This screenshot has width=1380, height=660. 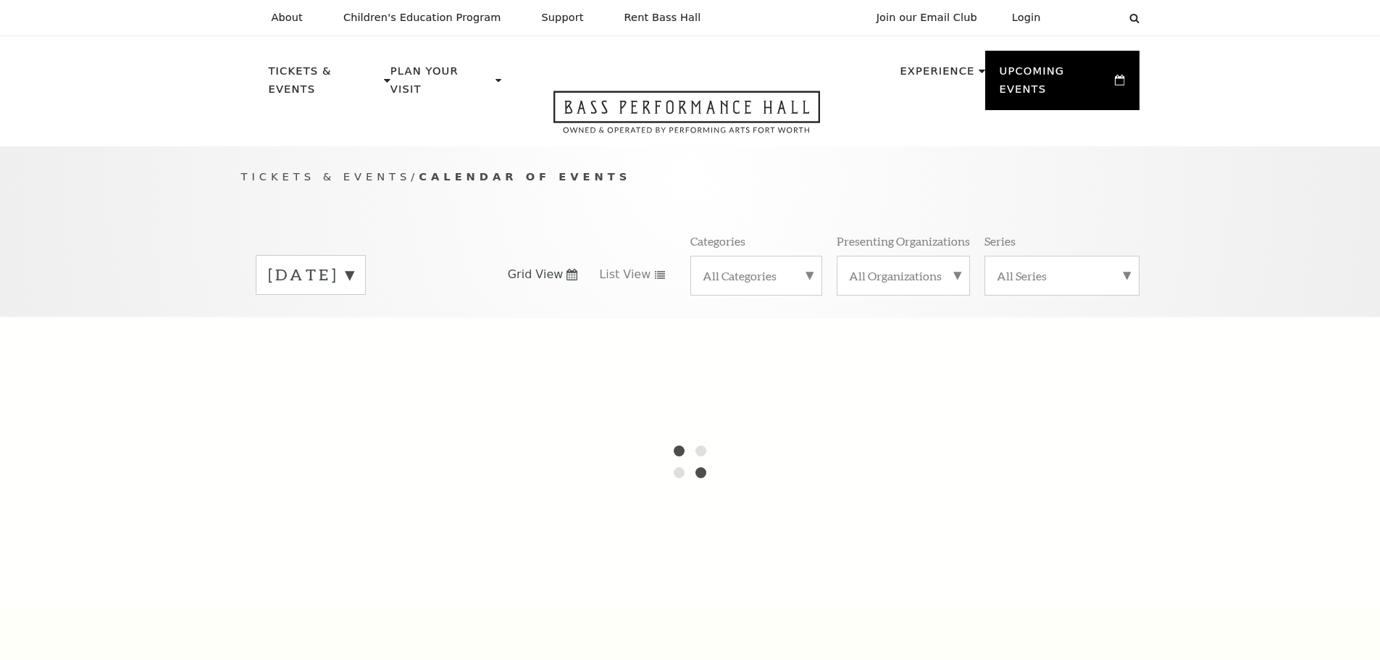 What do you see at coordinates (903, 240) in the screenshot?
I see `p: Presenting Organizations` at bounding box center [903, 240].